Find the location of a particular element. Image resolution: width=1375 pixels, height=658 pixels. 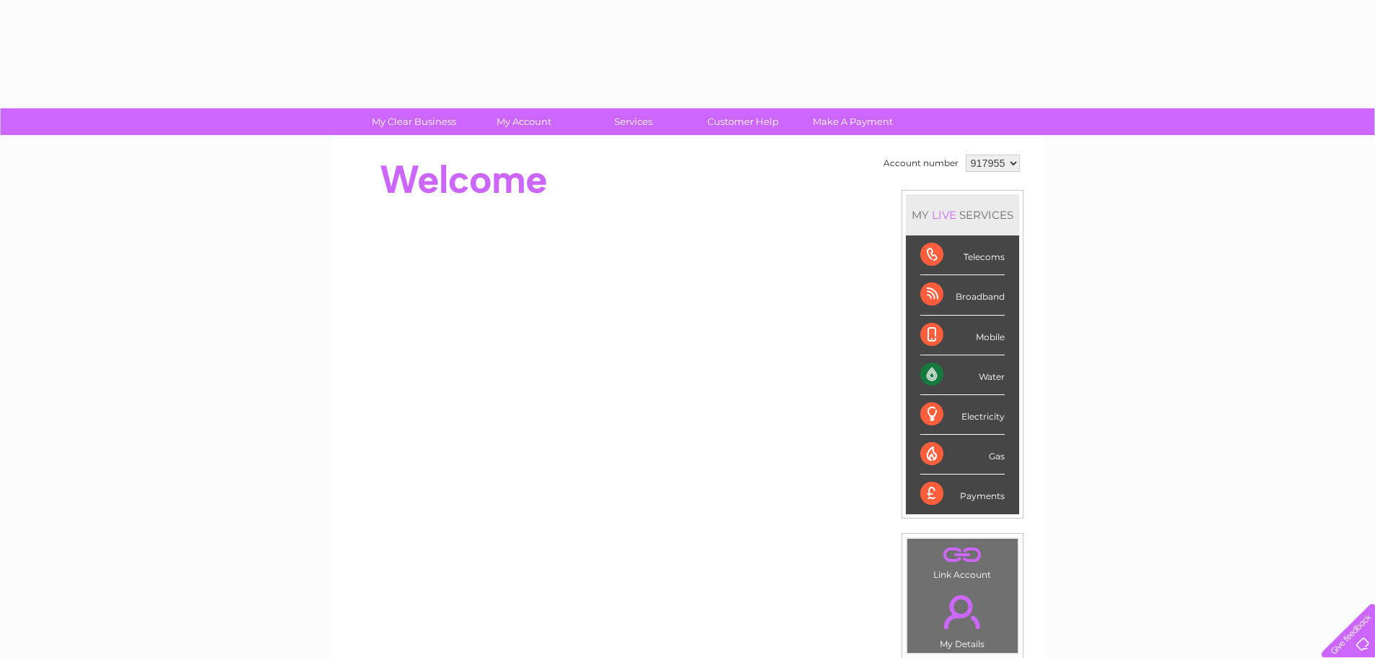

div: MY SERVICES is located at coordinates (962, 214).